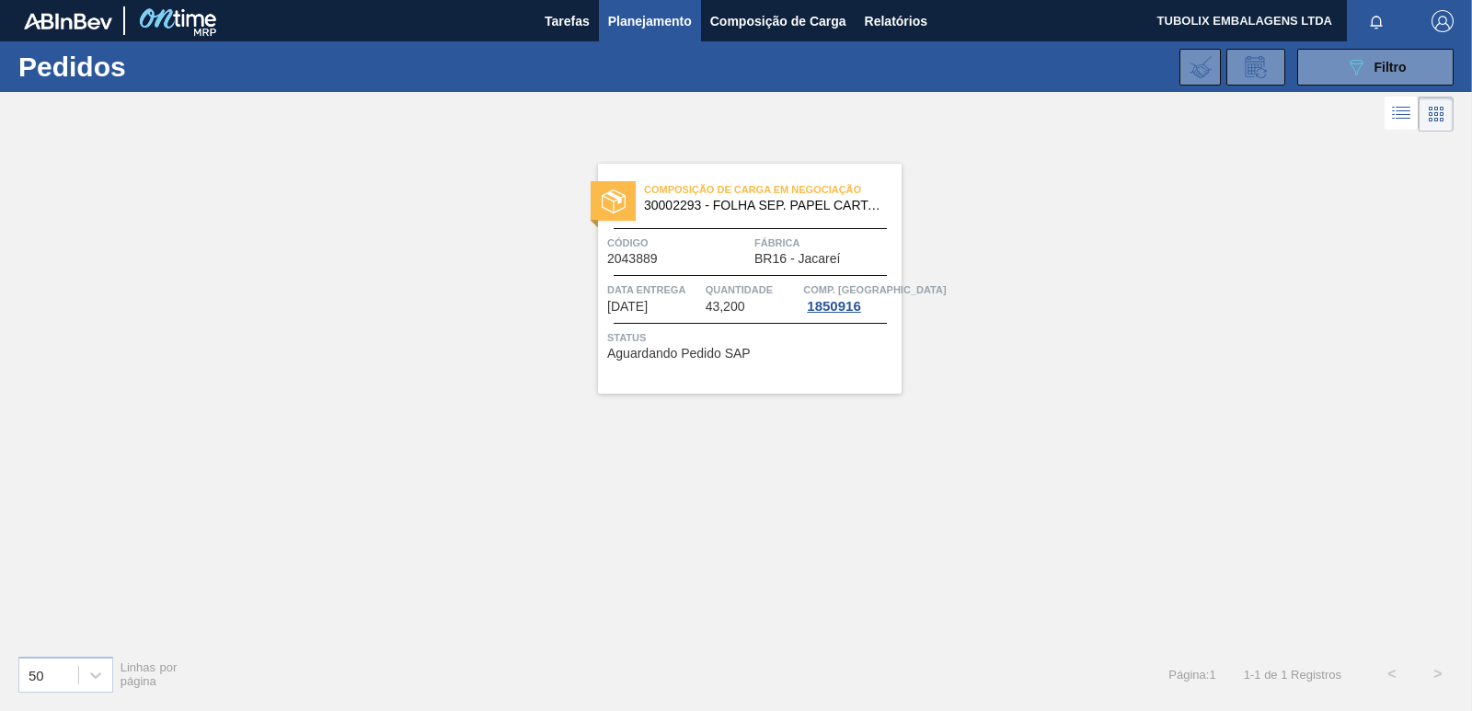 The height and width of the screenshot is (711, 1472). I want to click on button: Filtro, so click(1375, 67).